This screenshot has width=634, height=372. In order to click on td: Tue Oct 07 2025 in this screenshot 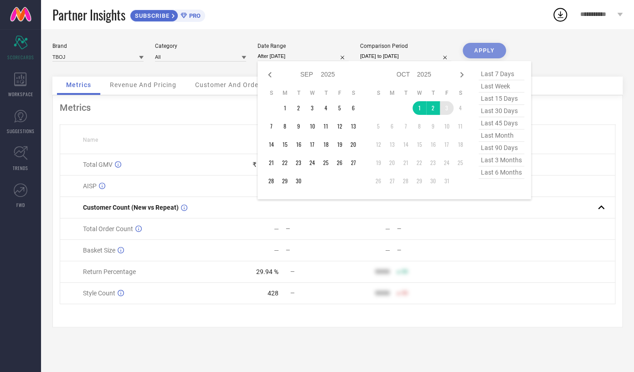, I will do `click(406, 126)`.